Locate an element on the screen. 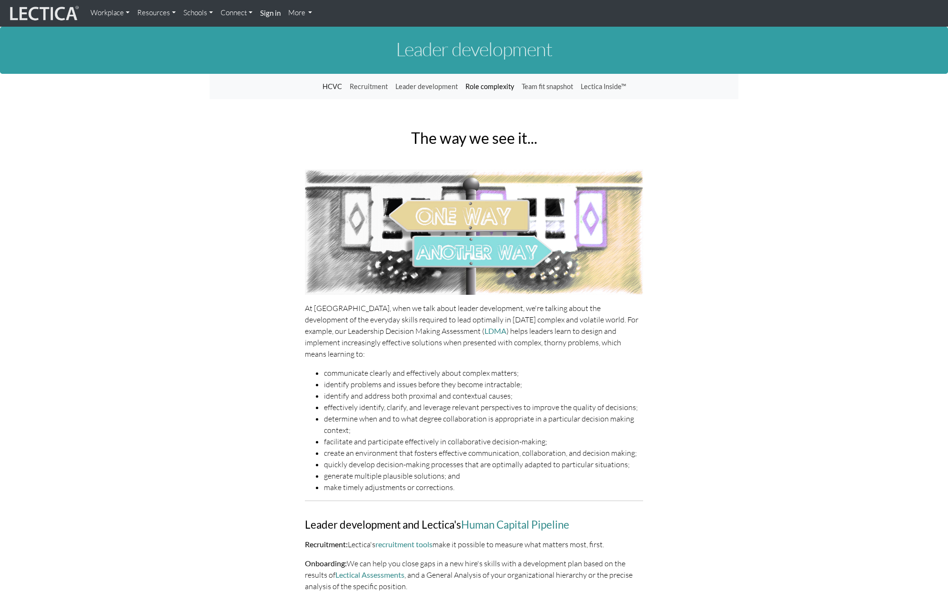  a: Lectica Inside™ is located at coordinates (603, 87).